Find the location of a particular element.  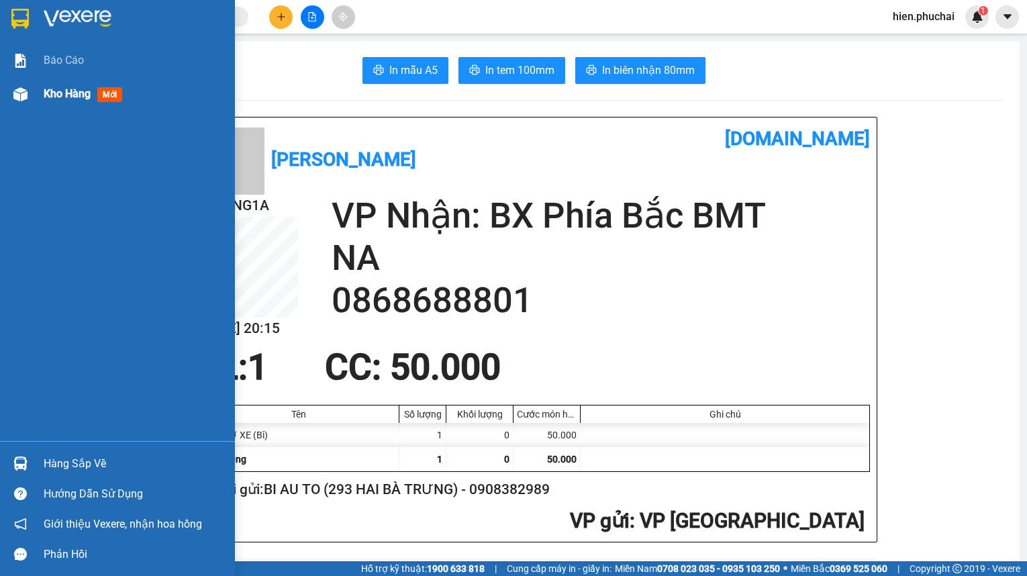

h2: 82QQNG1A is located at coordinates (248, 205).